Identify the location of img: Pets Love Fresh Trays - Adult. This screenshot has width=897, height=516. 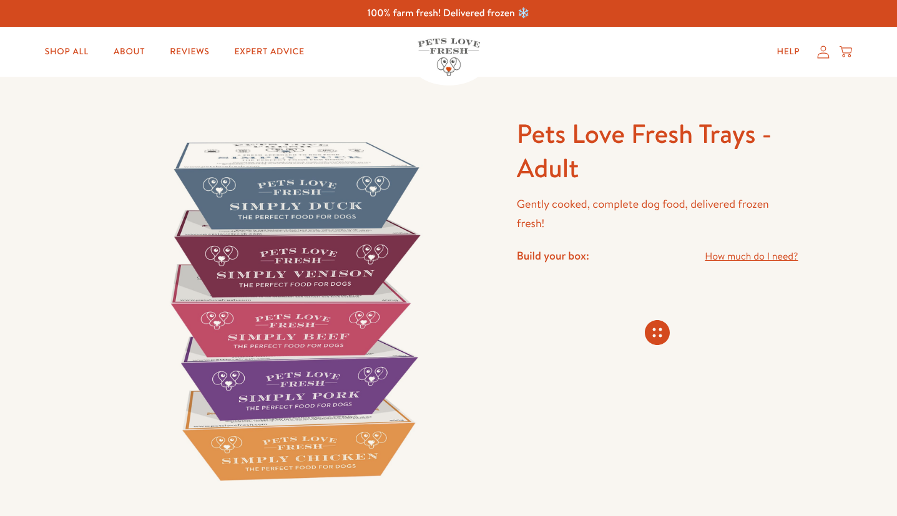
(293, 310).